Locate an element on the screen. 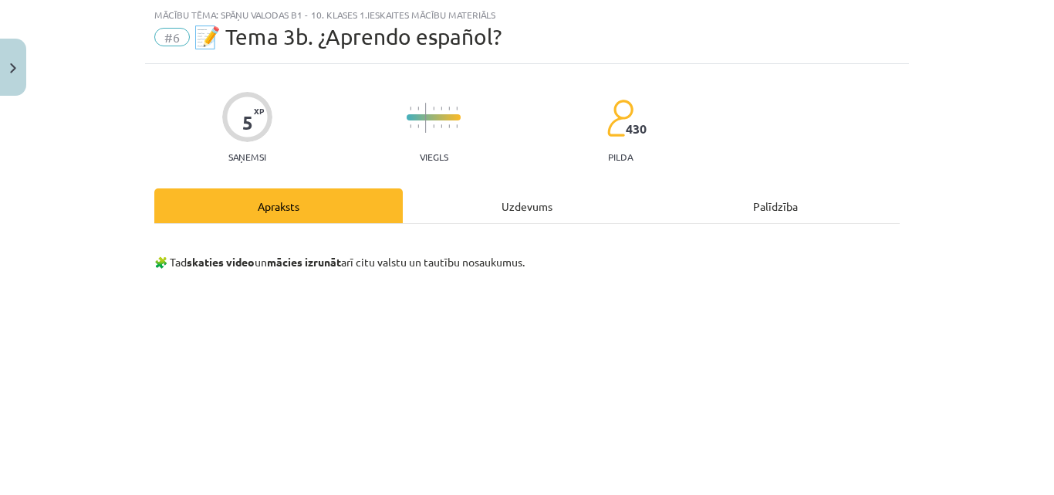 The height and width of the screenshot is (495, 1054). div: Mācību tēma: Spāņu valodas b1 - 10. klases 1.ieskaites mācību materiāls is located at coordinates (527, 15).